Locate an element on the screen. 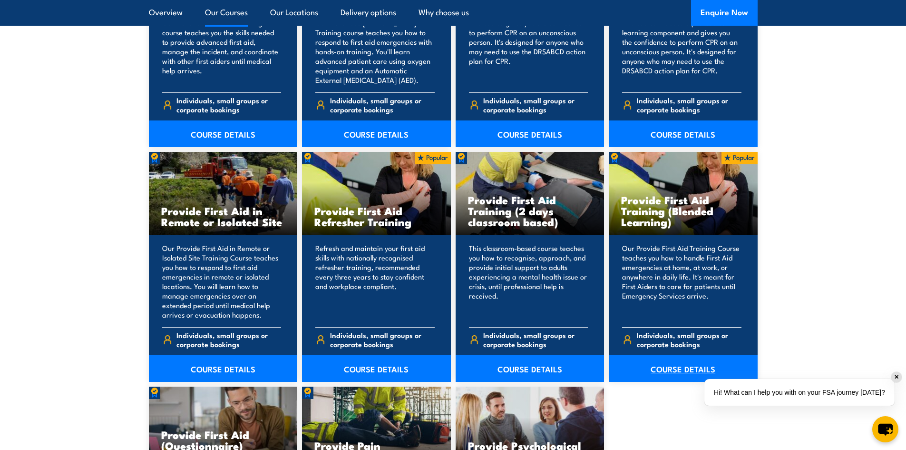 The height and width of the screenshot is (450, 906). p: This course includes a pre-course learning component and gives you the confidence to perform CPR ... is located at coordinates (682, 51).